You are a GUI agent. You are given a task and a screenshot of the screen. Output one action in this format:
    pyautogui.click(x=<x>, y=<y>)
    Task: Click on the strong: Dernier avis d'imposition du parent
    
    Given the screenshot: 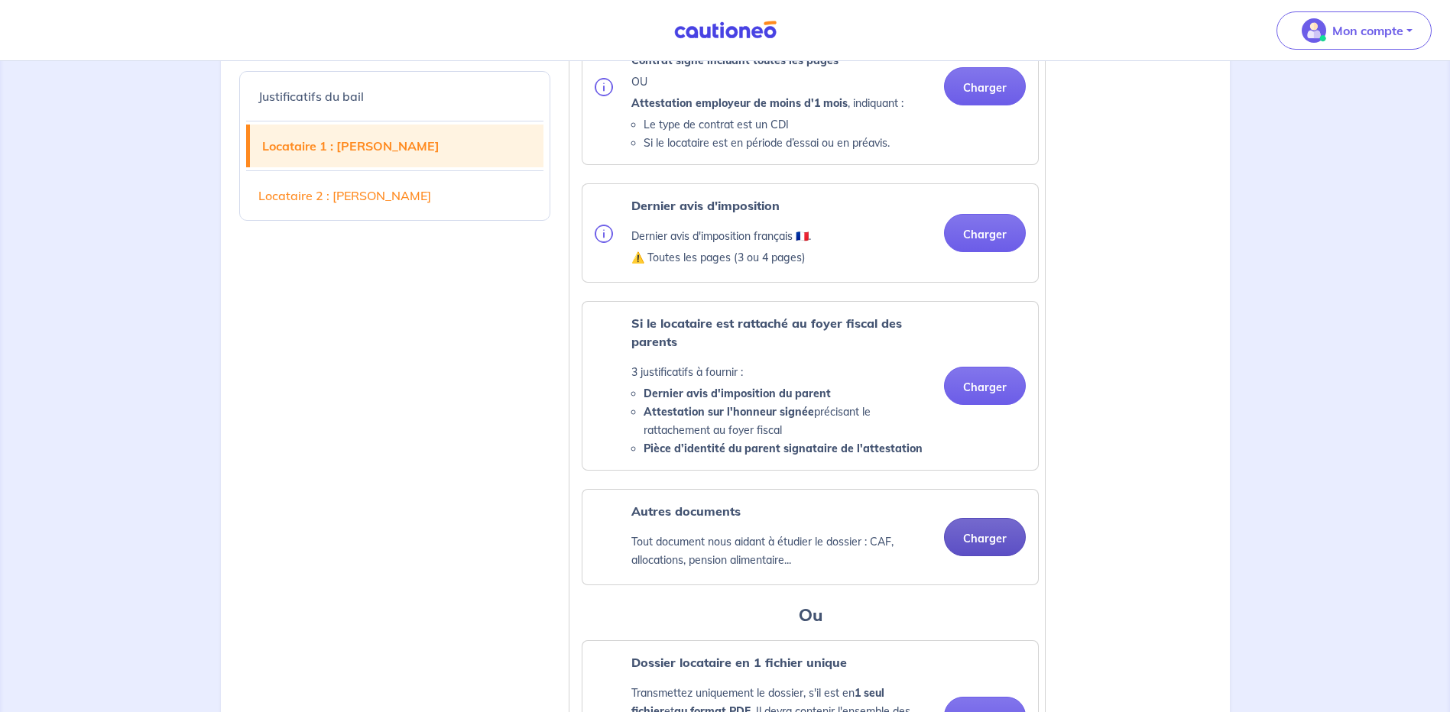 What is the action you would take?
    pyautogui.click(x=737, y=394)
    